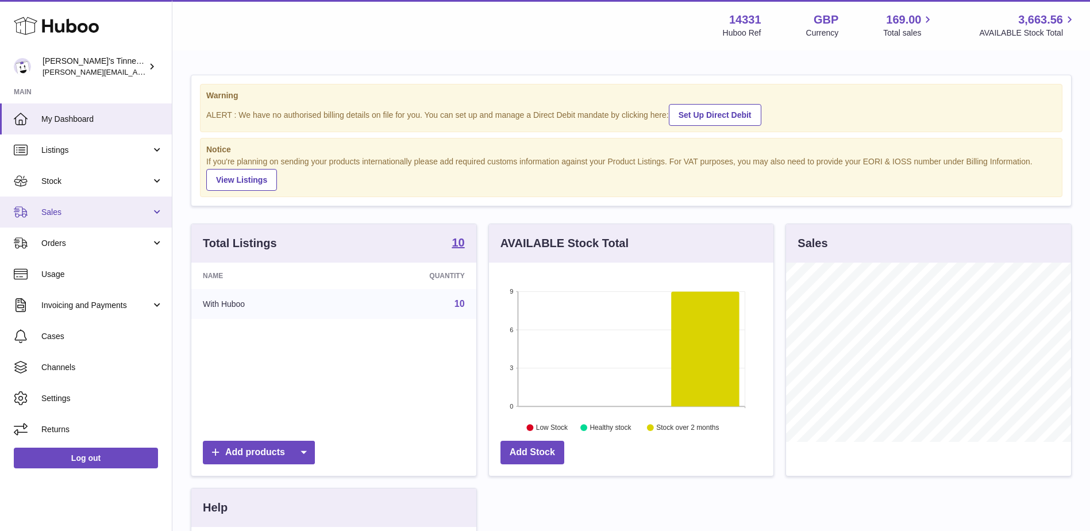 The width and height of the screenshot is (1090, 531). Describe the element at coordinates (511, 291) in the screenshot. I see `text: 9` at that location.